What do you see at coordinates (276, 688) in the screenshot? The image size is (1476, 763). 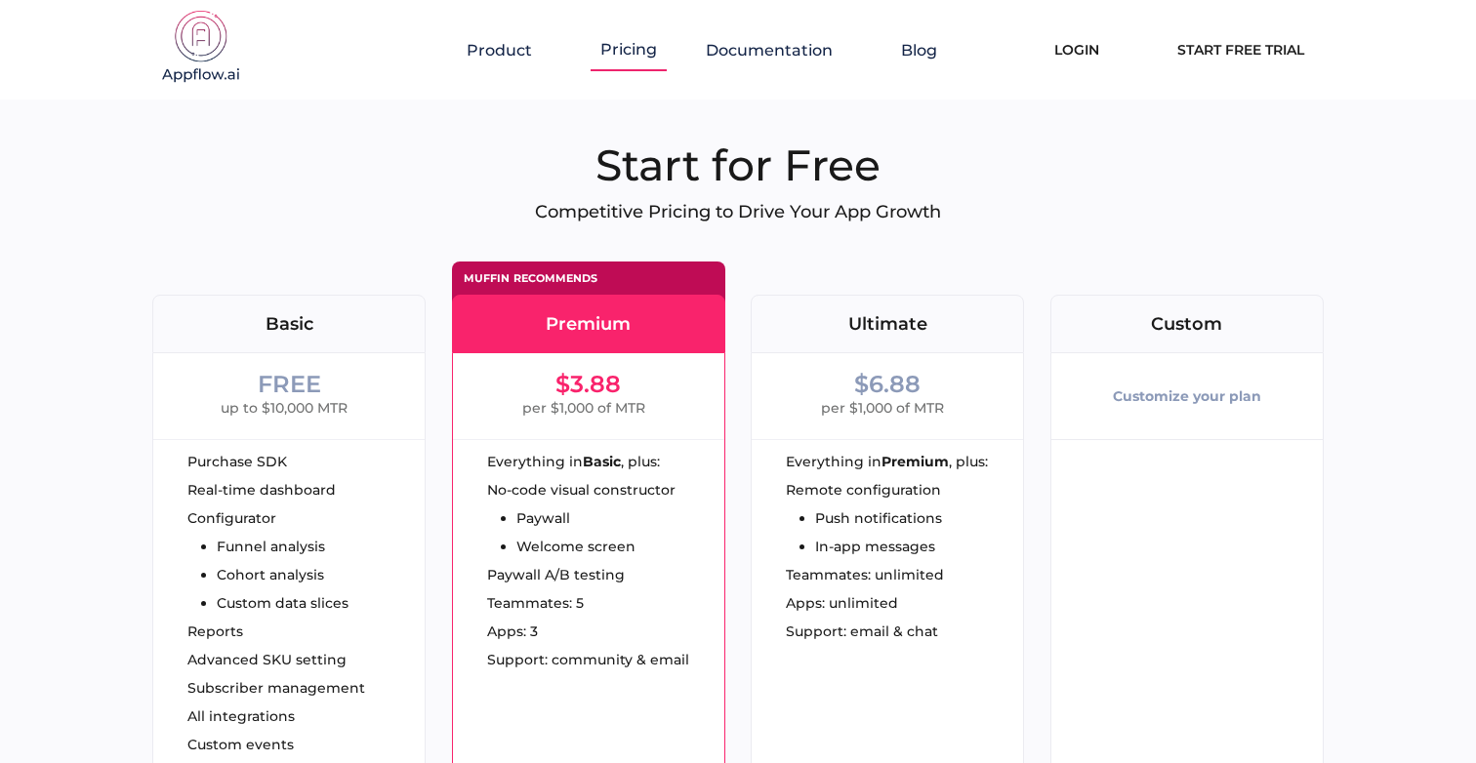 I see `span: Subscriber management` at bounding box center [276, 688].